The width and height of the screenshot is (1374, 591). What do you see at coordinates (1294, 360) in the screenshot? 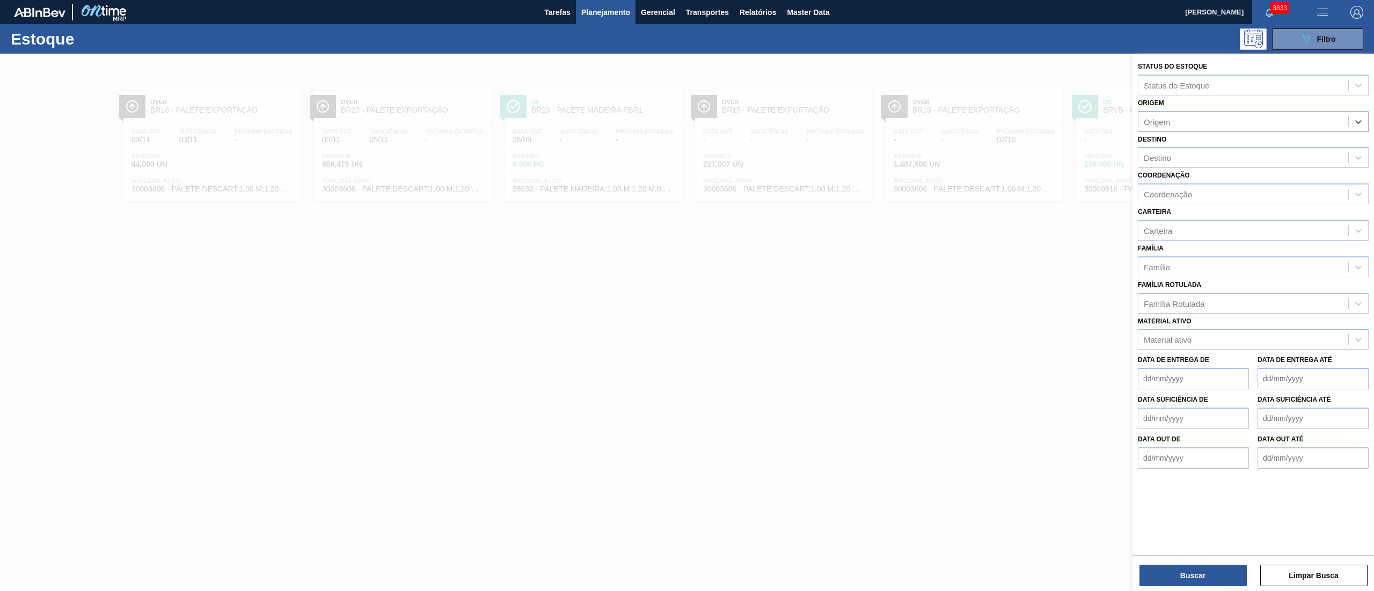
I see `label: Data de Entrega até` at bounding box center [1294, 360].